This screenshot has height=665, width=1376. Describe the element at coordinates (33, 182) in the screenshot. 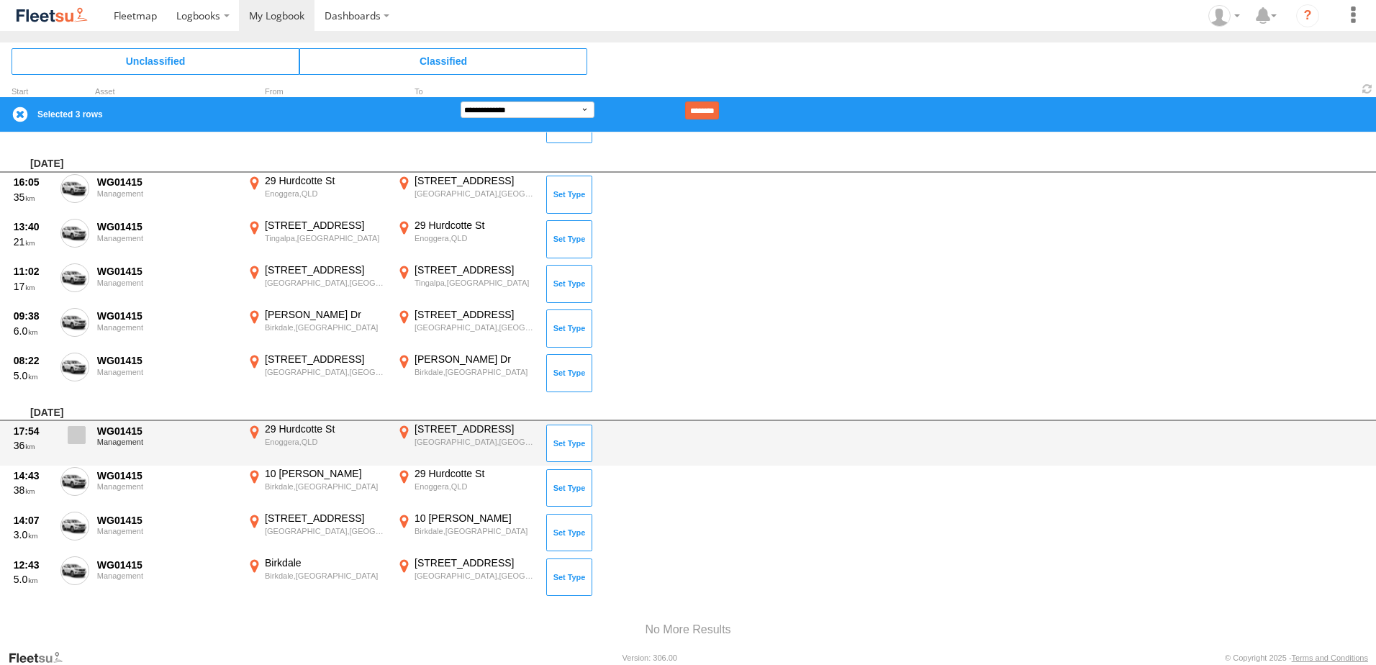

I see `div: 16:05` at that location.